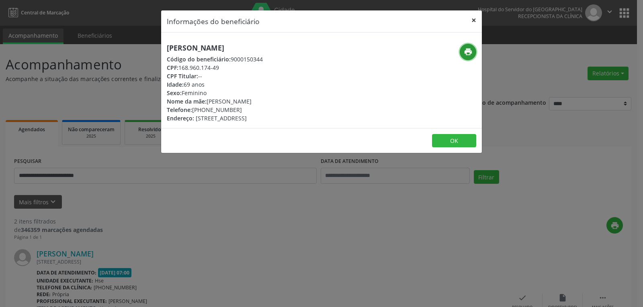  What do you see at coordinates (215, 68) in the screenshot?
I see `div: 168.960.174-49` at bounding box center [215, 68].